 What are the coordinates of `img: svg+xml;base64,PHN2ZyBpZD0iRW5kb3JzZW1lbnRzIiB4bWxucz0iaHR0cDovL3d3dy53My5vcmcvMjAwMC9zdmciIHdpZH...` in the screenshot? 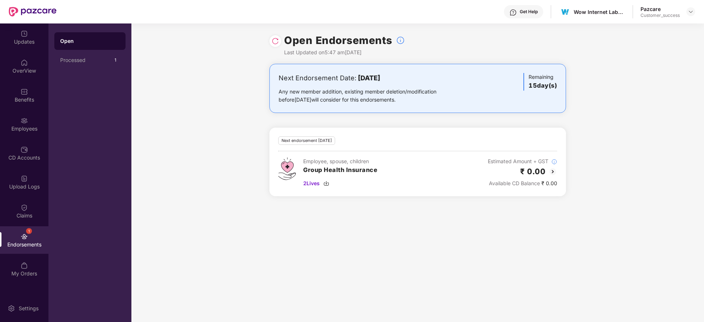 It's located at (24, 237).